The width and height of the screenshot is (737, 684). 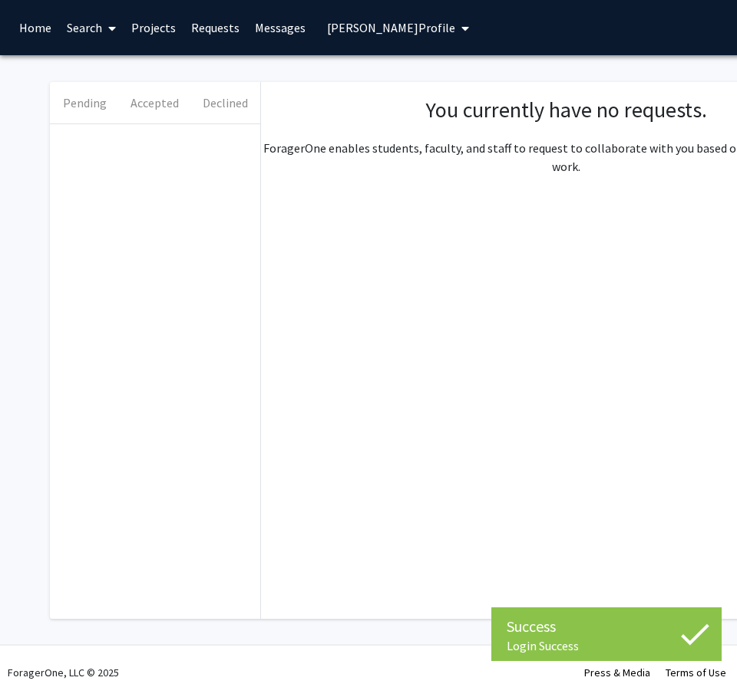 What do you see at coordinates (606, 646) in the screenshot?
I see `div: Login Success` at bounding box center [606, 646].